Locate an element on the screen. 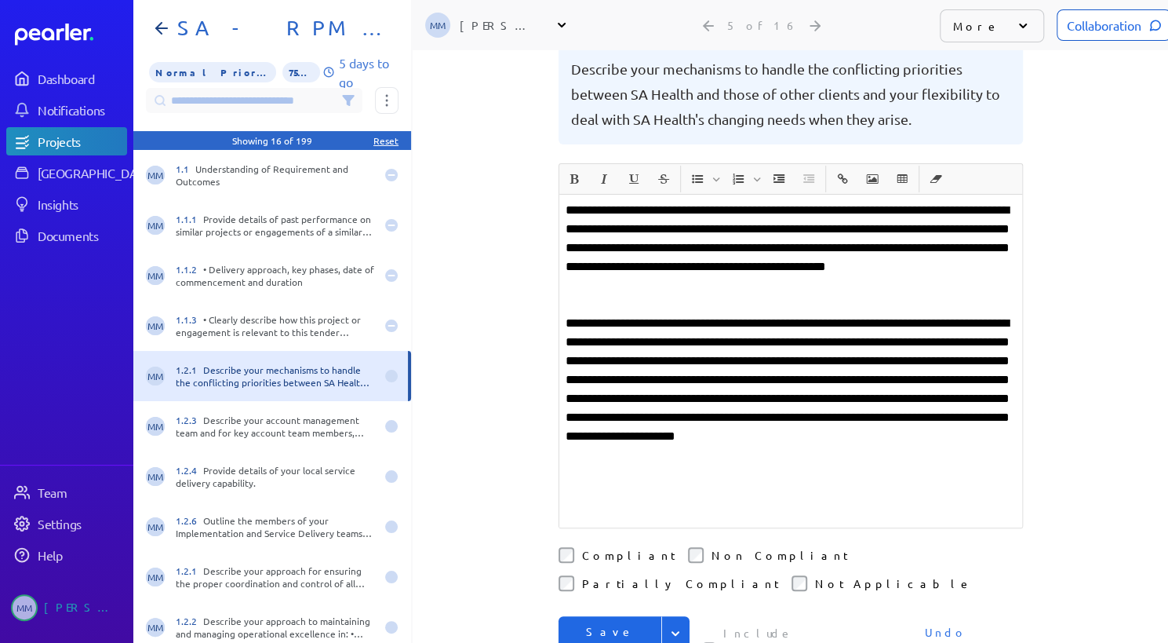  span: Insert Ordered List is located at coordinates (744, 179).